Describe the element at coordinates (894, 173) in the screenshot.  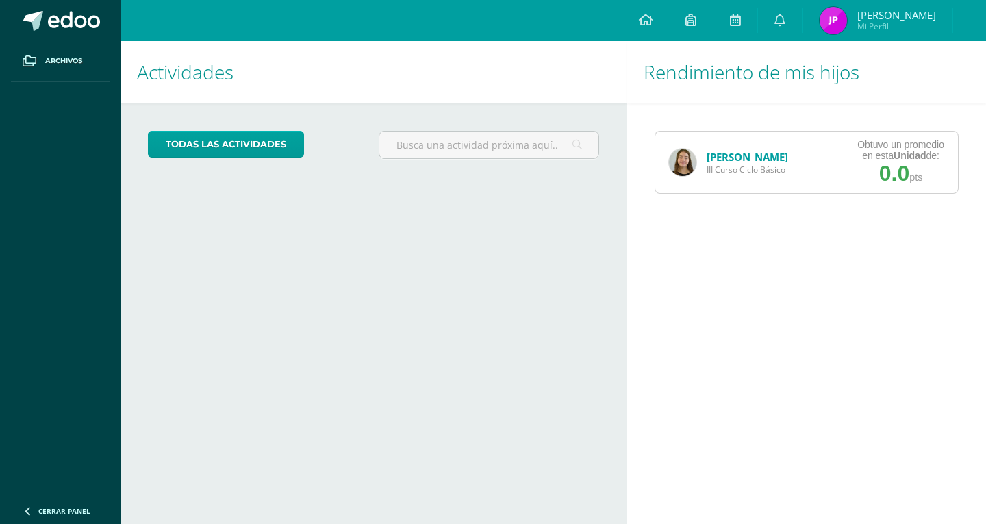
I see `span: 0.0` at that location.